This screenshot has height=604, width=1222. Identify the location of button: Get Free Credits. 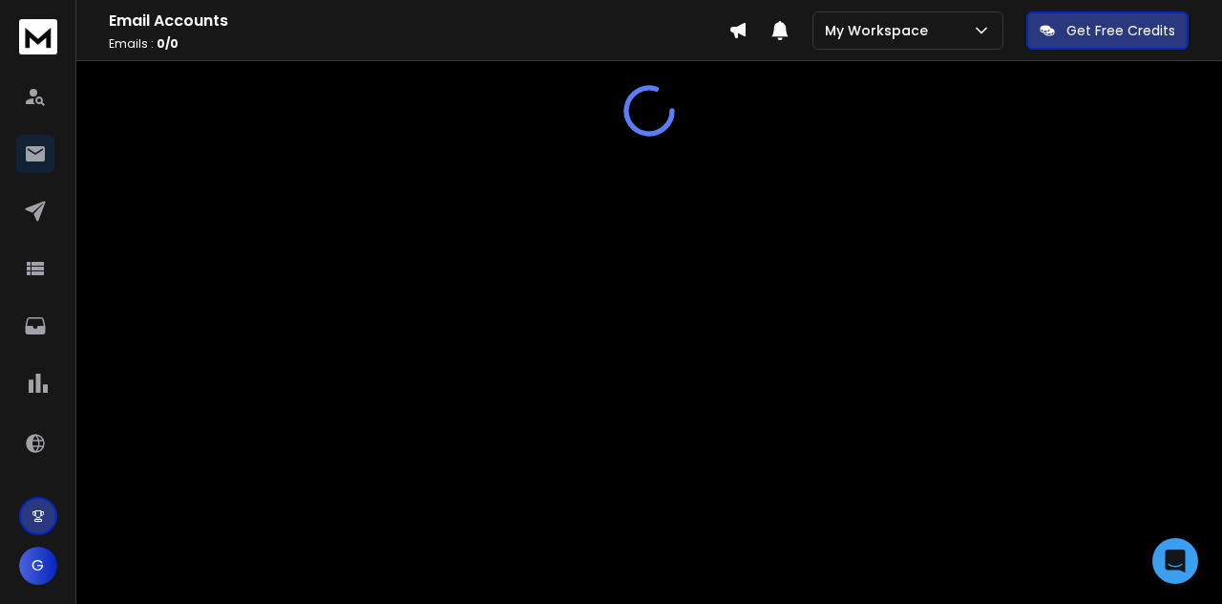
(1108, 31).